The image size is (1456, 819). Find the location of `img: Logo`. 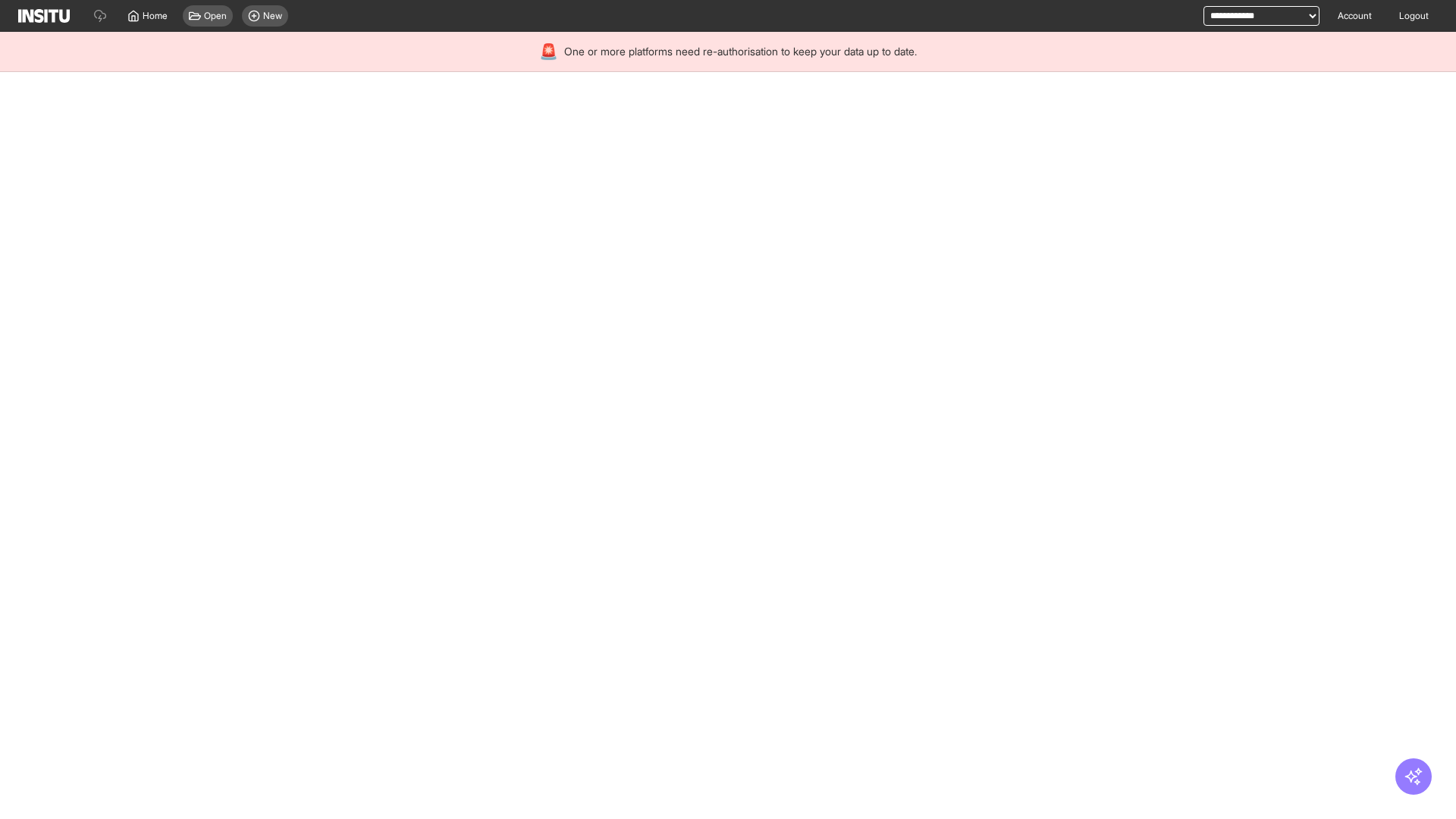

img: Logo is located at coordinates (44, 16).